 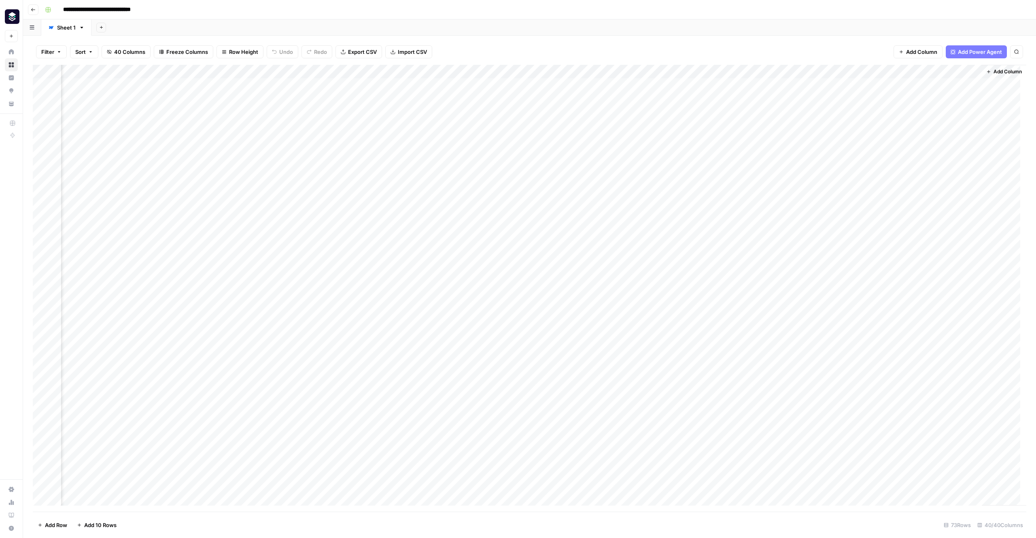 I want to click on span: Filter, so click(x=48, y=52).